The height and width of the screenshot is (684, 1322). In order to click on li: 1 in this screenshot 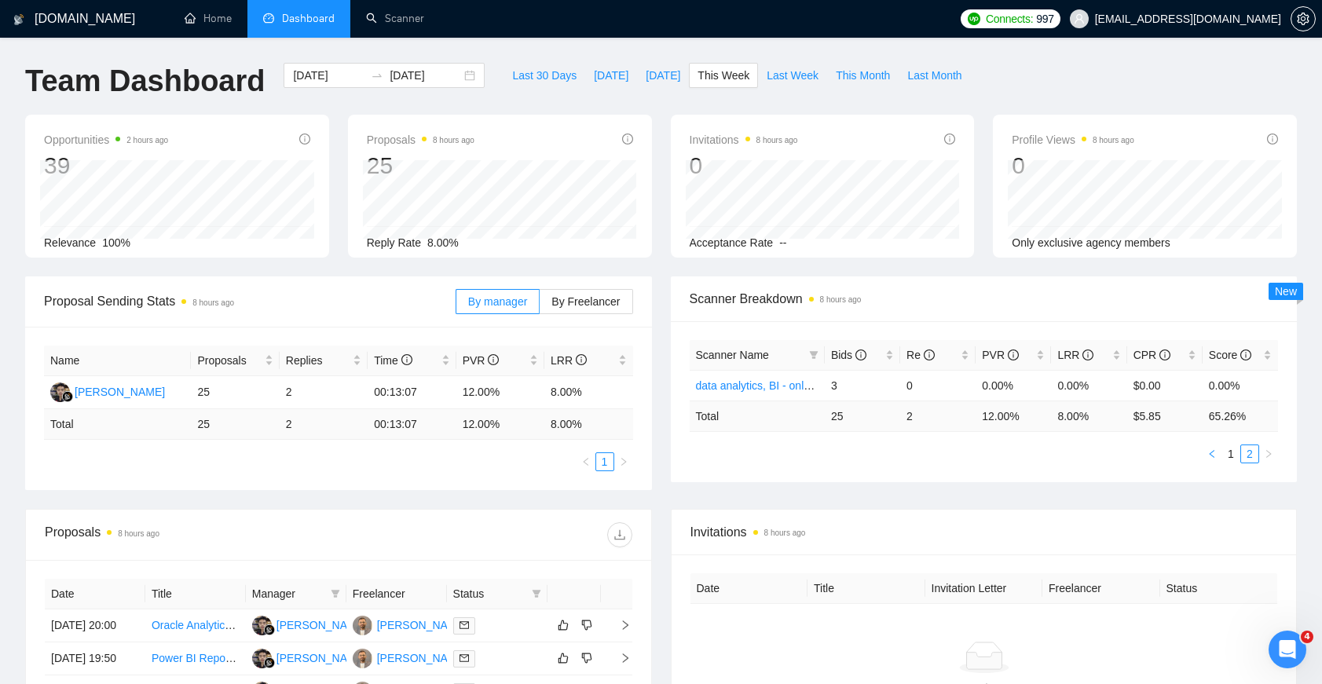, I will do `click(605, 462)`.